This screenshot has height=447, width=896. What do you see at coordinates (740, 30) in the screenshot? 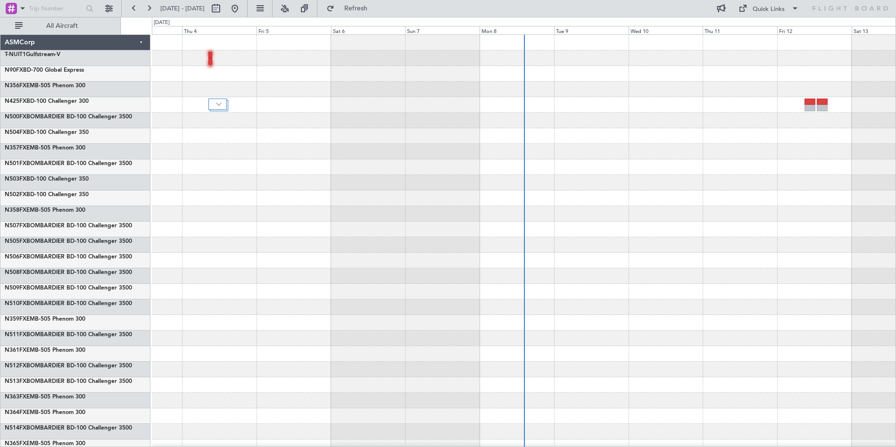
I see `div: Thu 11` at bounding box center [740, 30].